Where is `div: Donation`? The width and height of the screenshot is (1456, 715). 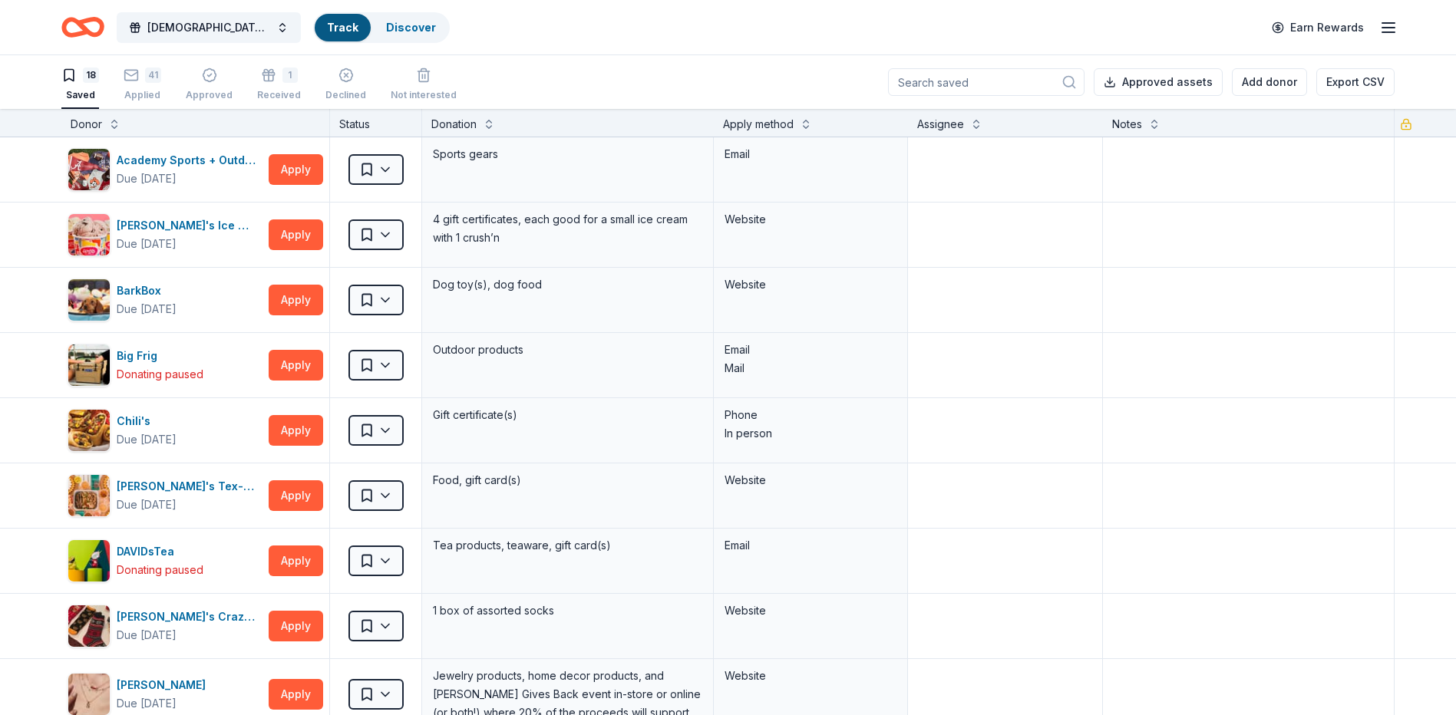
div: Donation is located at coordinates (454, 124).